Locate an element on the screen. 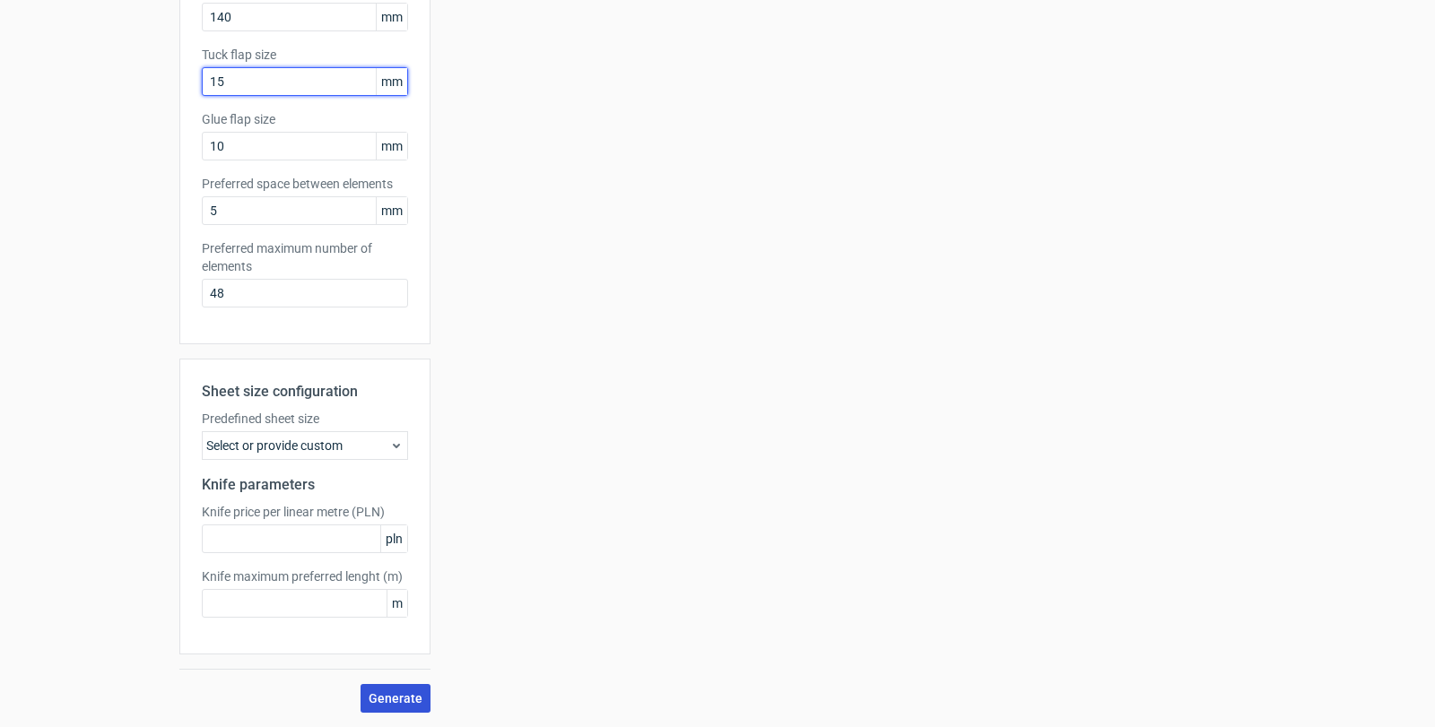  h2: Knife parameters is located at coordinates (305, 485).